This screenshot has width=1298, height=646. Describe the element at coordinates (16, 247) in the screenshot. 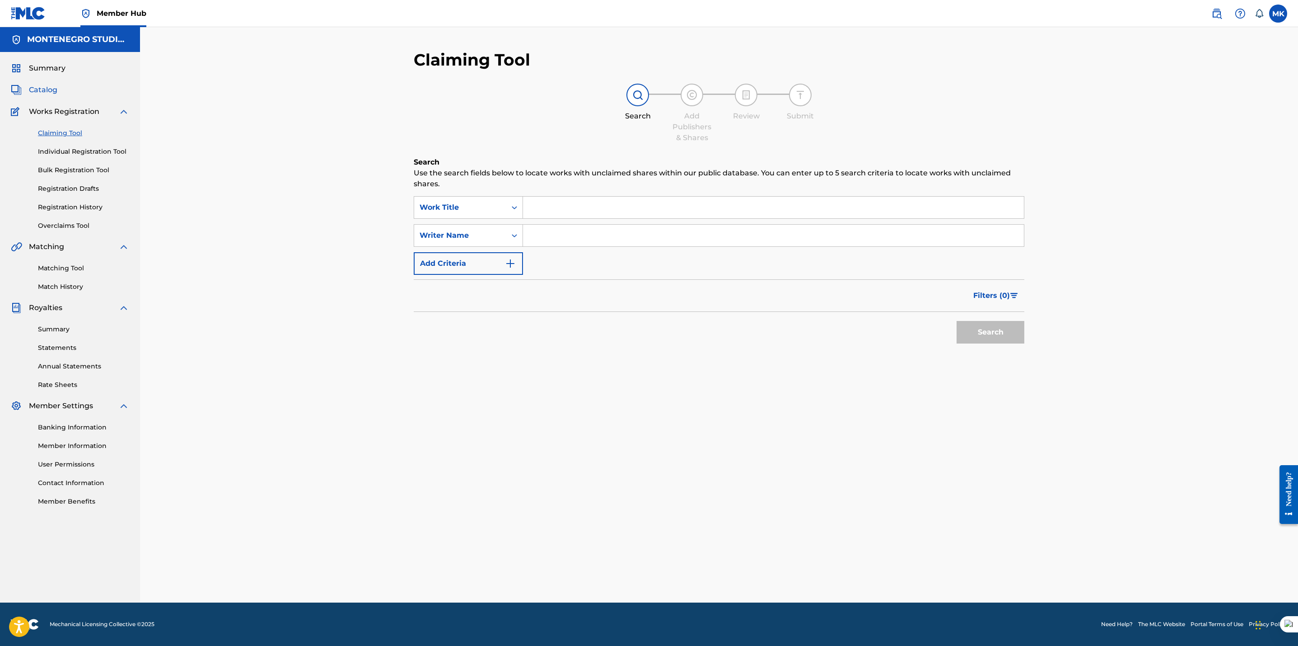

I see `img: Matching` at that location.